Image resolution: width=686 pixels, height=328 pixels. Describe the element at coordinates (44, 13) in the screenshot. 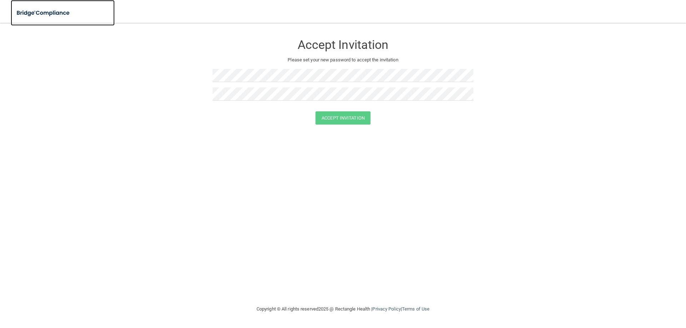

I see `img: bridge_compliance_login_screen.278c3ca4.svg` at that location.